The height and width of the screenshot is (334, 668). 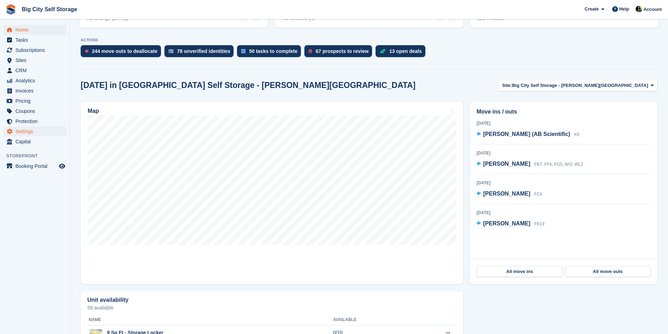 I want to click on span: Invoices, so click(x=36, y=91).